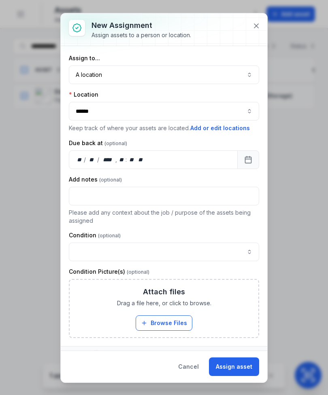 The height and width of the screenshot is (395, 328). I want to click on label: Condition Picture(s), so click(109, 272).